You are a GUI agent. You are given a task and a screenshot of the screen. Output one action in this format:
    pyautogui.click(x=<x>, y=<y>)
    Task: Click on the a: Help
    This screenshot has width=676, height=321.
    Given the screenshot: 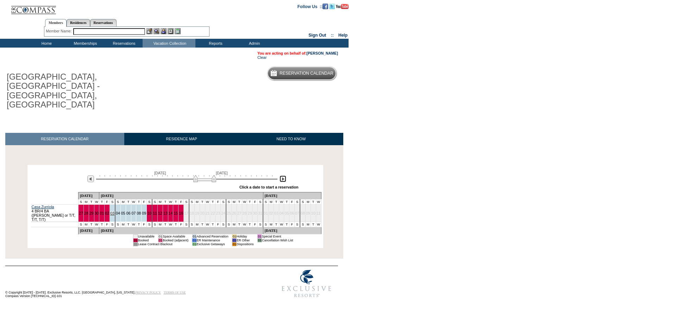 What is the action you would take?
    pyautogui.click(x=343, y=35)
    